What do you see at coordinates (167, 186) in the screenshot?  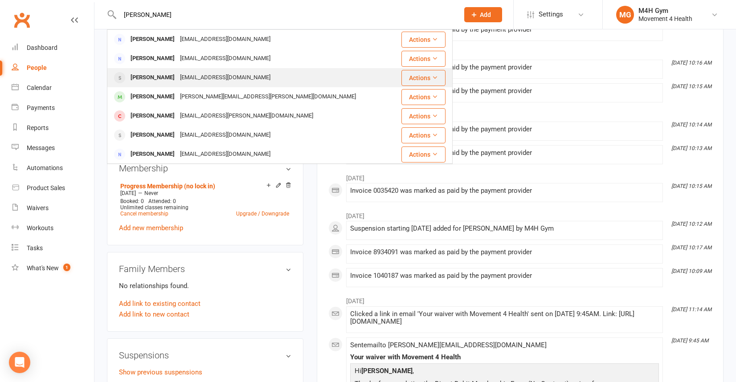 I see `a: Progress Membership (no lock in)` at bounding box center [167, 186].